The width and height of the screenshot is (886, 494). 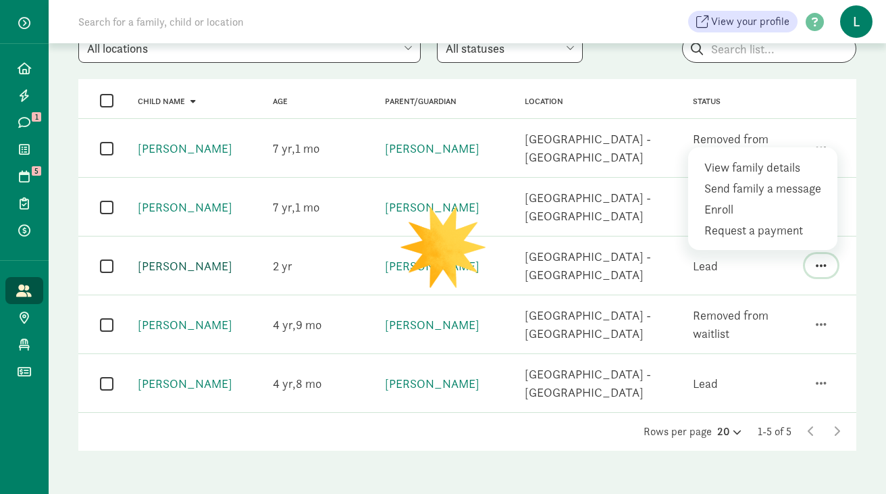 I want to click on div: Rows per page 1-5 of 5, so click(x=468, y=432).